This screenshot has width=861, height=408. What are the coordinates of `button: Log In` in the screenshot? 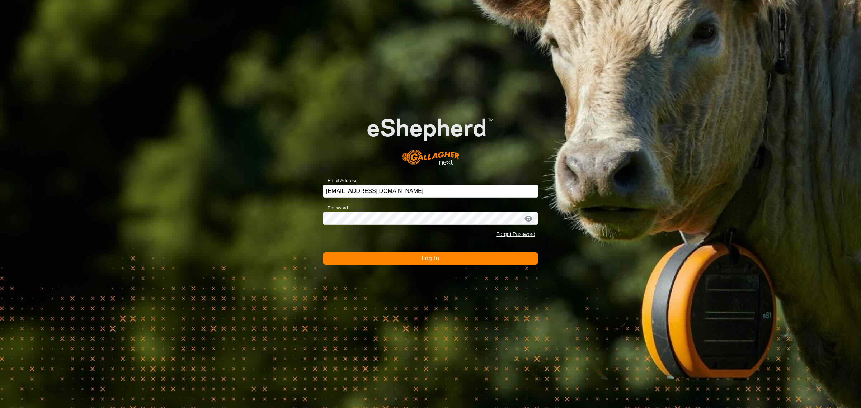 It's located at (430, 259).